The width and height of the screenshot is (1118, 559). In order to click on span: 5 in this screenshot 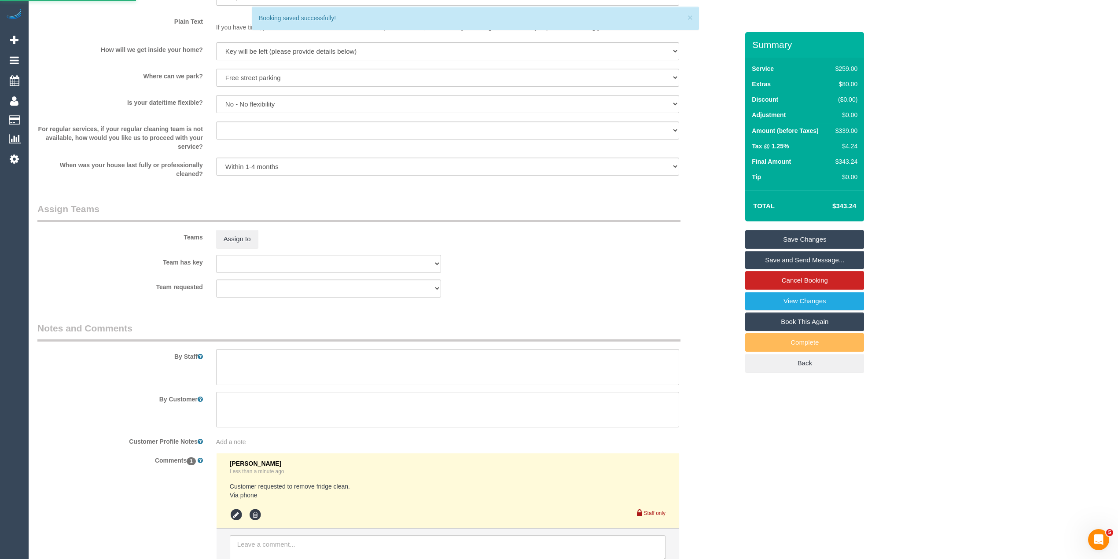, I will do `click(1109, 532)`.